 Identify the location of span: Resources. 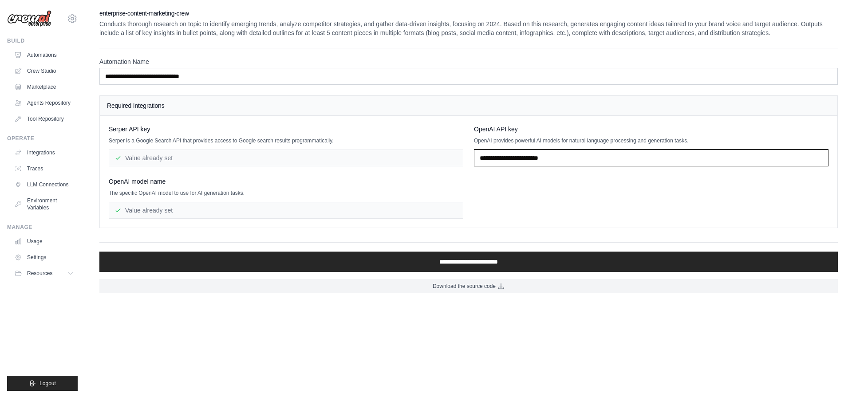
(40, 273).